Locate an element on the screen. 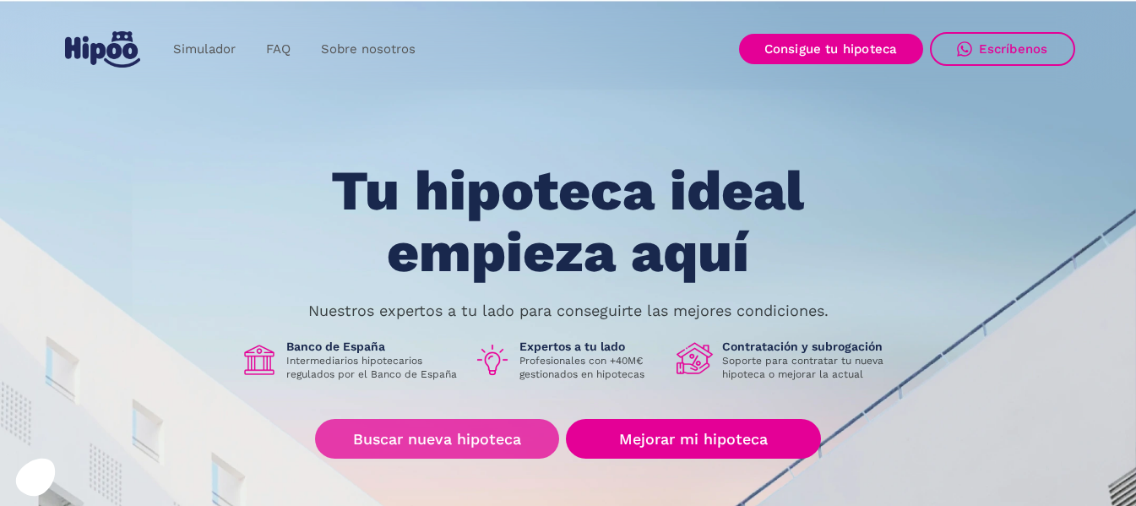 The height and width of the screenshot is (506, 1136). a: Consigue tu hipoteca is located at coordinates (831, 49).